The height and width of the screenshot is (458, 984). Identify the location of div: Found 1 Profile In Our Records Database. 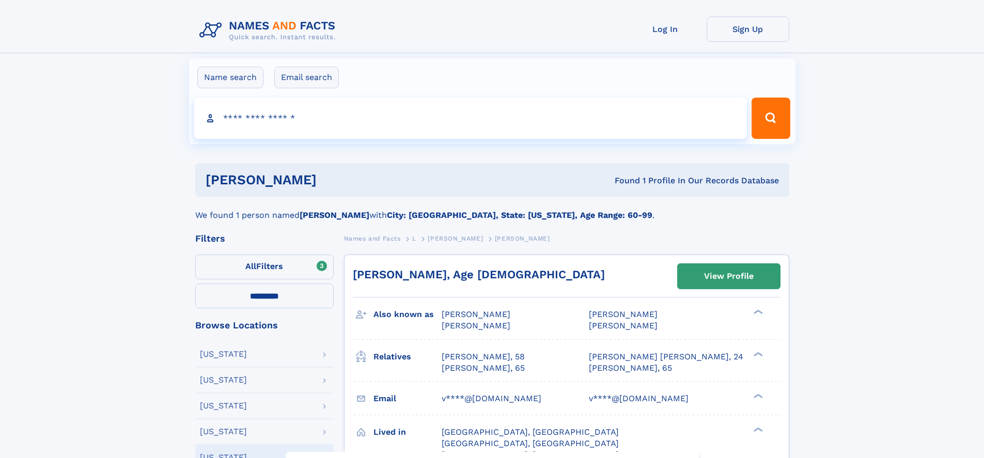
(622, 181).